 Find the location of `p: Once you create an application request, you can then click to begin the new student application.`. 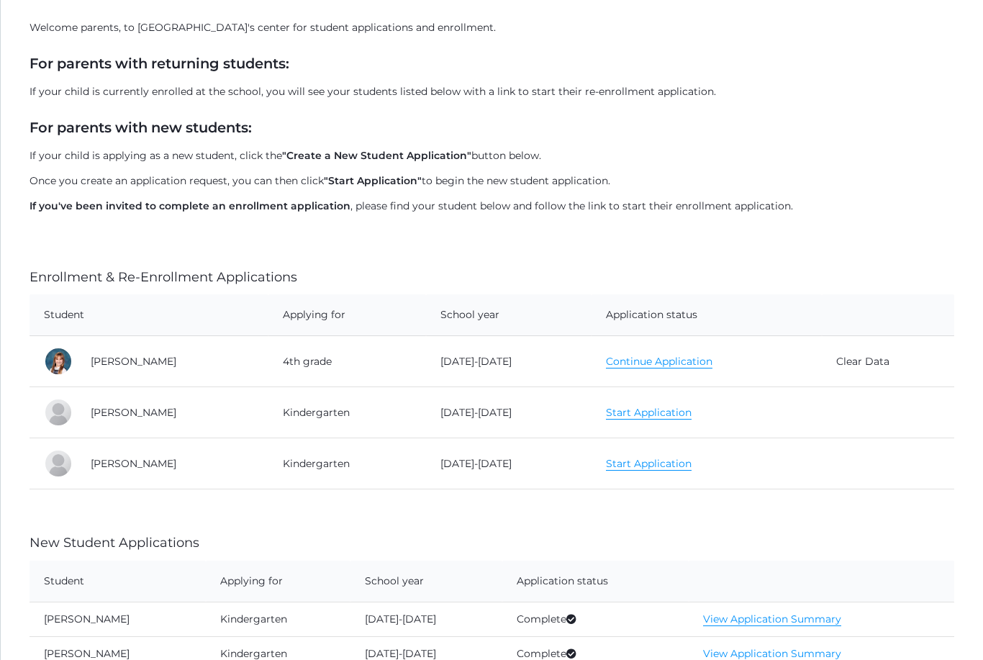

p: Once you create an application request, you can then click to begin the new student application. is located at coordinates (491, 181).